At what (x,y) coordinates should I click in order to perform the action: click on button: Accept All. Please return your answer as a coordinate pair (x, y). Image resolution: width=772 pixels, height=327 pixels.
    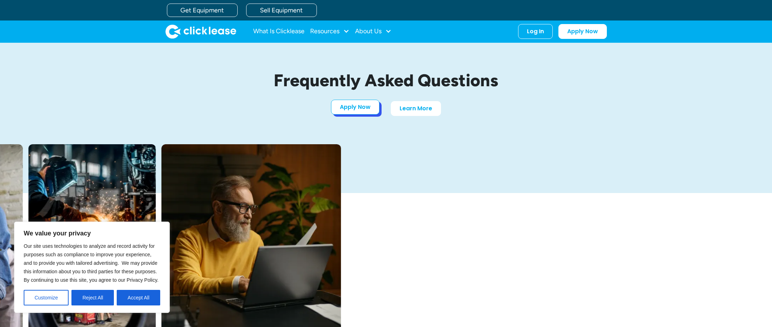
    Looking at the image, I should click on (138, 298).